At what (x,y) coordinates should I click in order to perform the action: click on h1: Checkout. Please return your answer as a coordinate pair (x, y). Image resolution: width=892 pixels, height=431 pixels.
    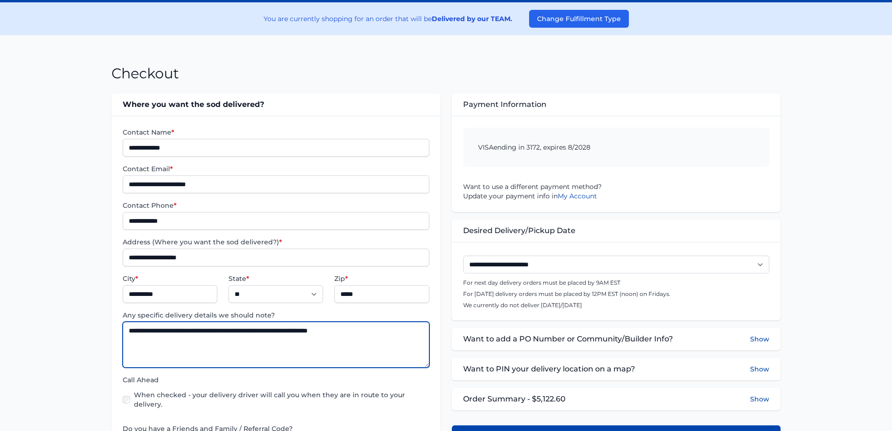
    Looking at the image, I should click on (145, 74).